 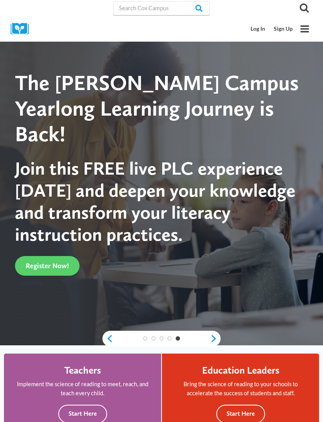 What do you see at coordinates (272, 29) in the screenshot?
I see `nav: Secondary Mobile Navigation` at bounding box center [272, 29].